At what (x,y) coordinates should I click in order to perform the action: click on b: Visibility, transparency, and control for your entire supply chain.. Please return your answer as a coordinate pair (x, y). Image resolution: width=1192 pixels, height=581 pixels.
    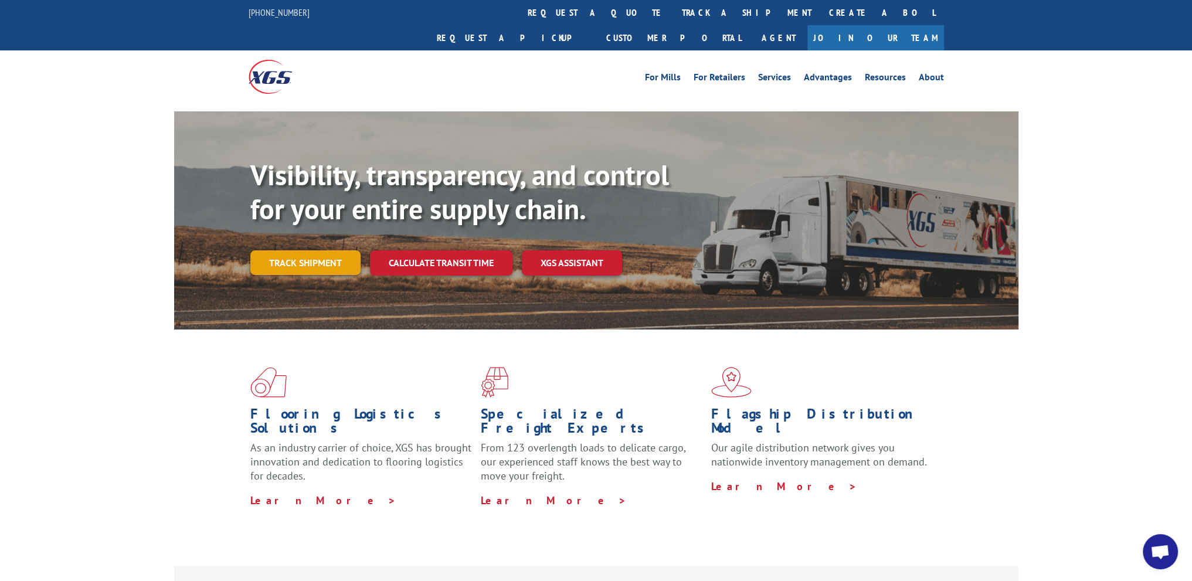
    Looking at the image, I should click on (460, 192).